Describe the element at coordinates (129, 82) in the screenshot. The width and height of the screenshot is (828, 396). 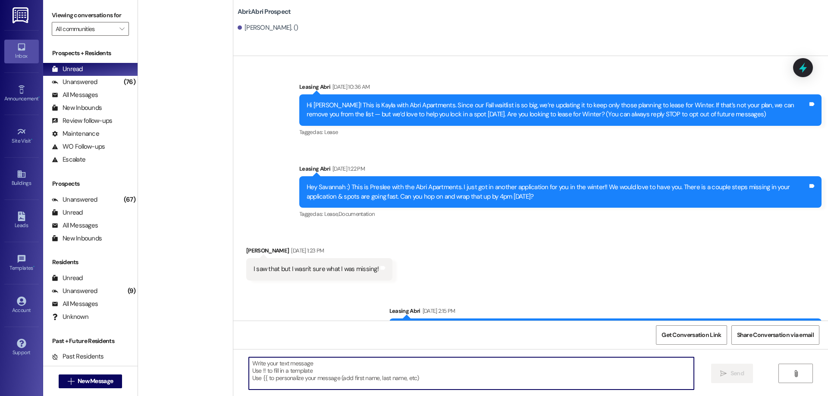
I see `div: (76)` at that location.